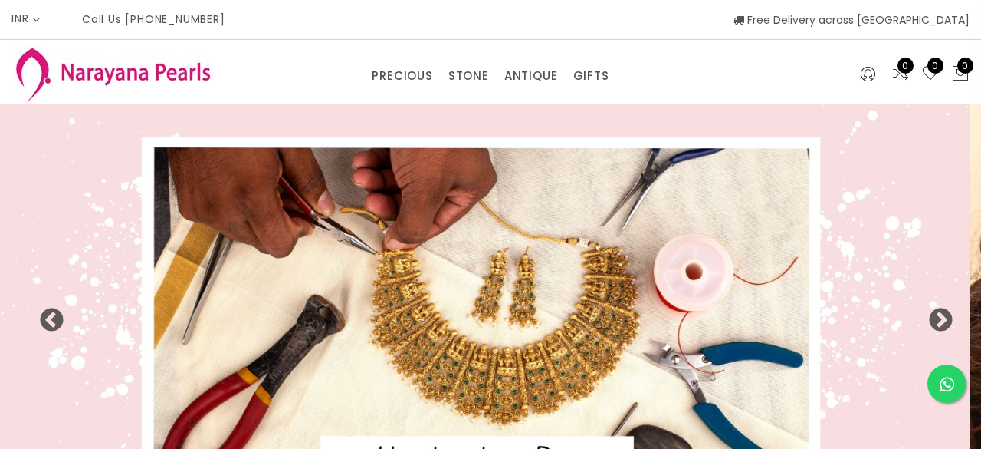  Describe the element at coordinates (591, 76) in the screenshot. I see `a: GIFTS` at that location.